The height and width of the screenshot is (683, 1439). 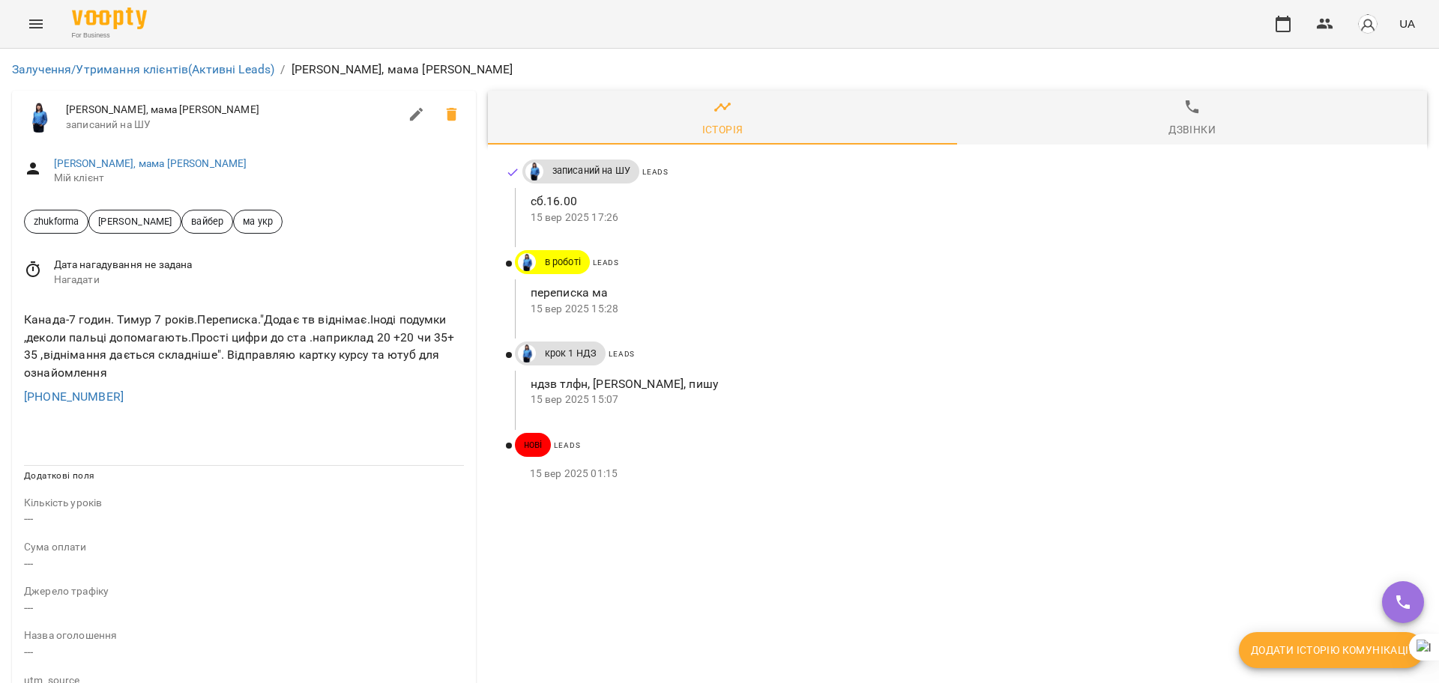 What do you see at coordinates (1192, 130) in the screenshot?
I see `div: Дзвінки` at bounding box center [1192, 130].